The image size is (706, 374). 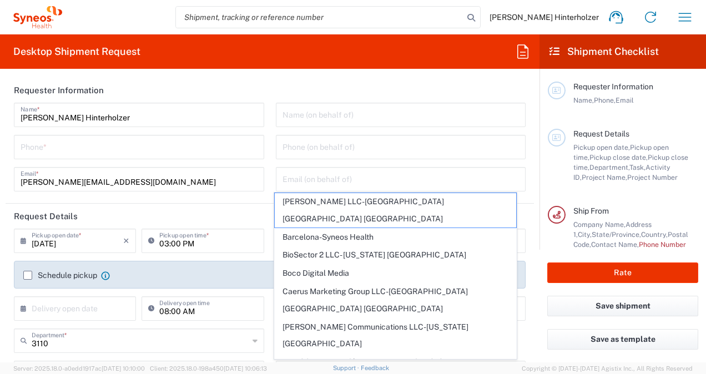 What do you see at coordinates (59, 90) in the screenshot?
I see `h2: Requester Information` at bounding box center [59, 90].